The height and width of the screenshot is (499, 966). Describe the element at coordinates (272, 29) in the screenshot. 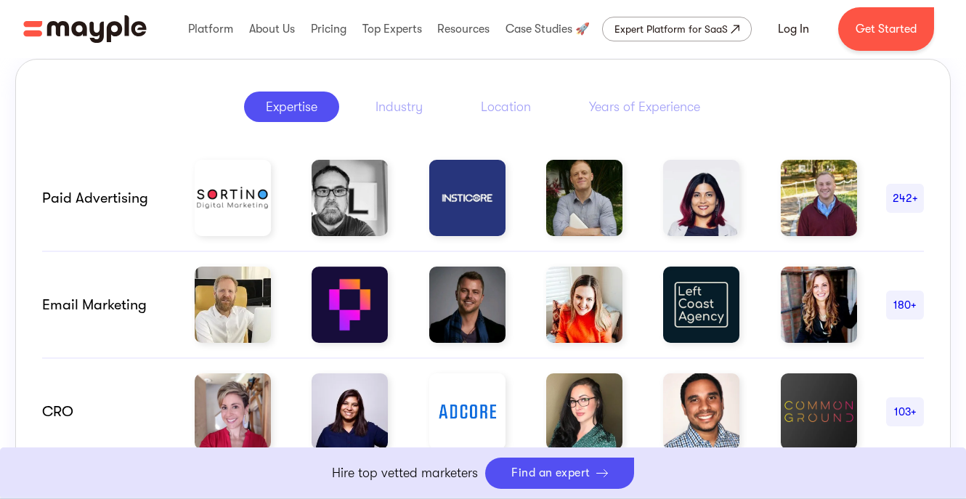

I see `div: About Us` at that location.